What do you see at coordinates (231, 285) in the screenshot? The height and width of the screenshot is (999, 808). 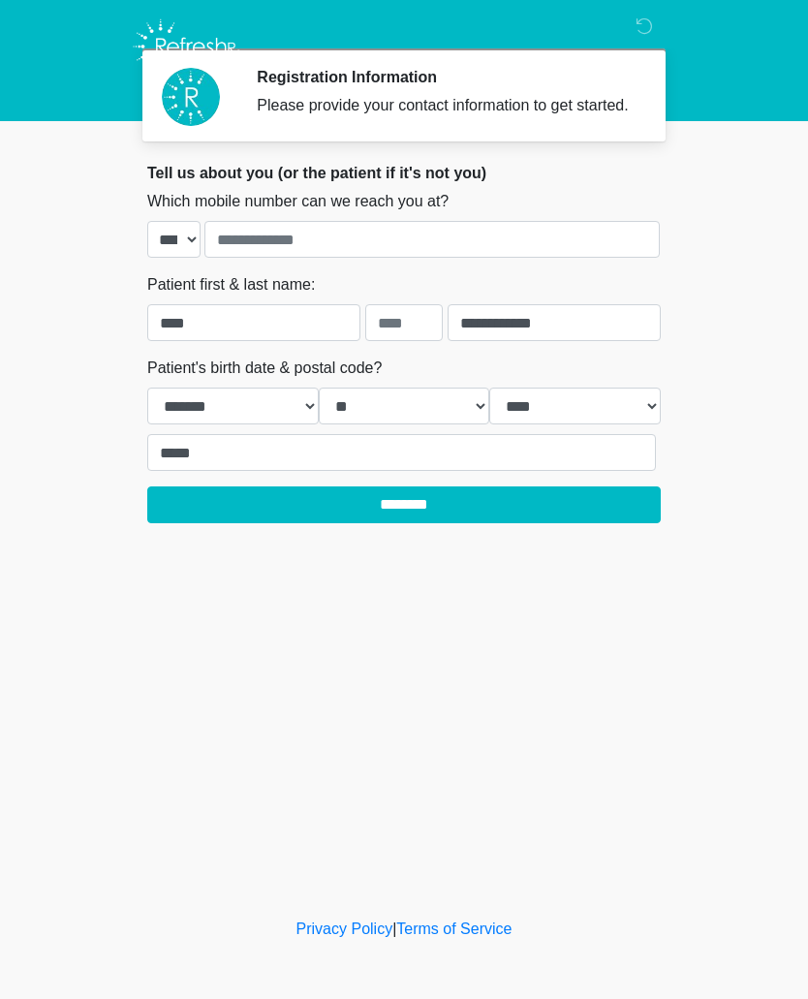 I see `label: Patient first & last name:` at bounding box center [231, 285].